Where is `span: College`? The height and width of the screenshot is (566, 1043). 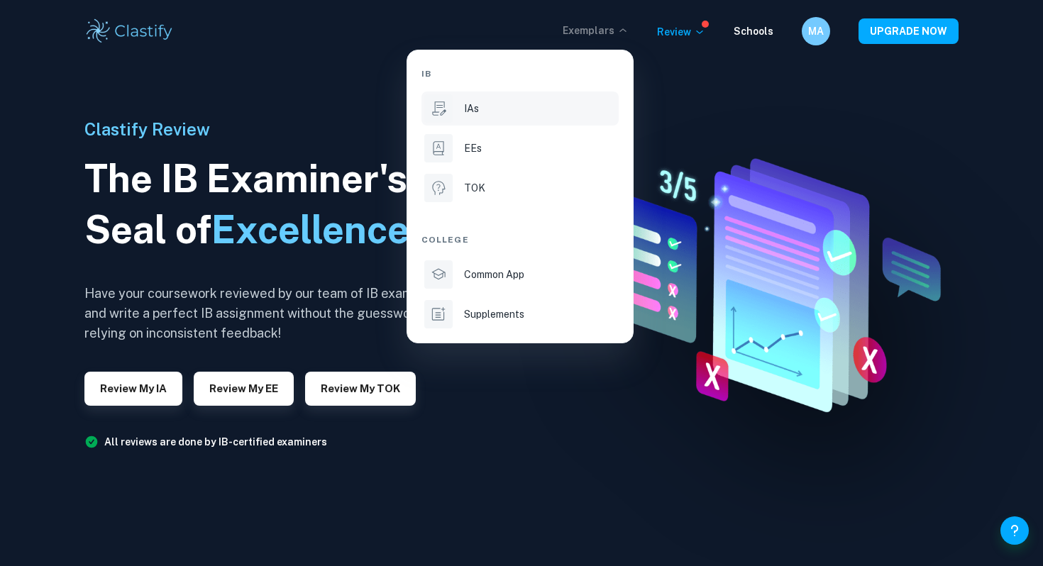 span: College is located at coordinates (445, 240).